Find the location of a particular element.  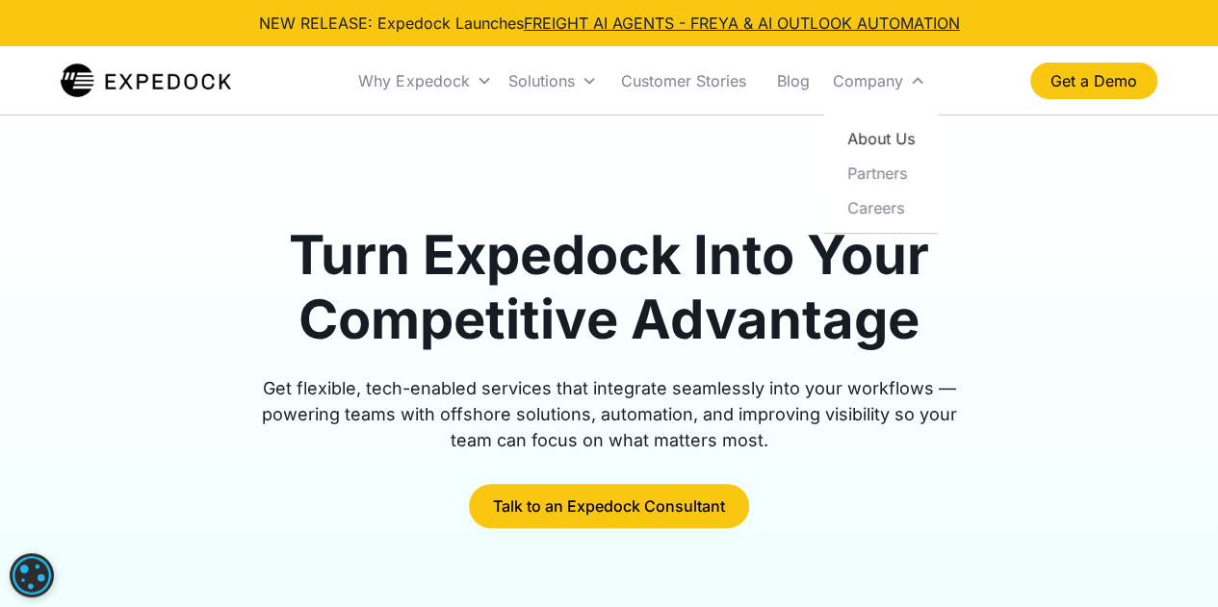

img: Expedock Logo is located at coordinates (145, 81).